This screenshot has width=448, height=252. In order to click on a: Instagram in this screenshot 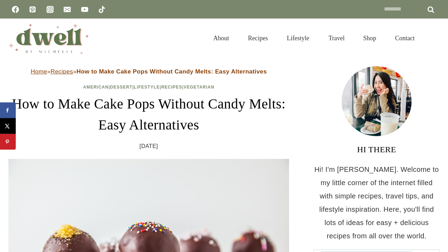, I will do `click(50, 9)`.